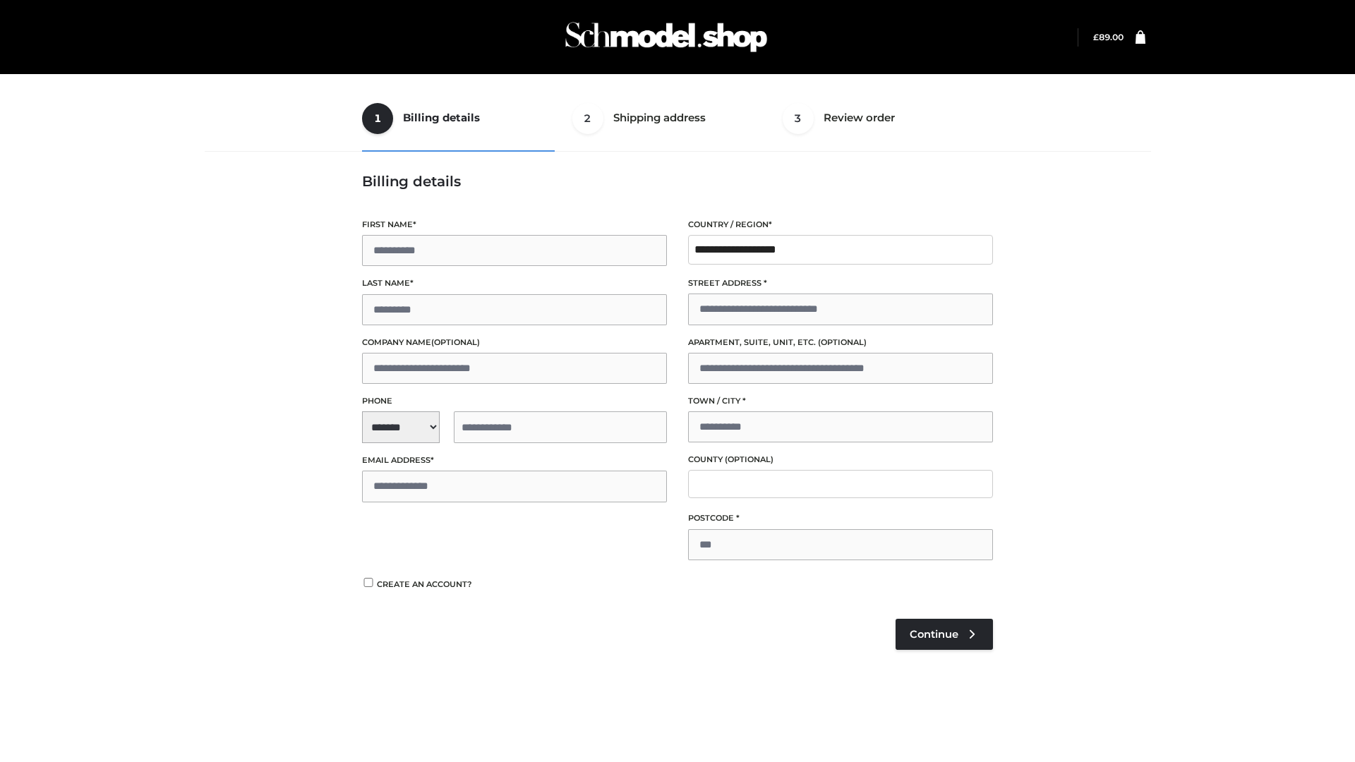 The height and width of the screenshot is (762, 1355). What do you see at coordinates (514, 342) in the screenshot?
I see `label: Company name` at bounding box center [514, 342].